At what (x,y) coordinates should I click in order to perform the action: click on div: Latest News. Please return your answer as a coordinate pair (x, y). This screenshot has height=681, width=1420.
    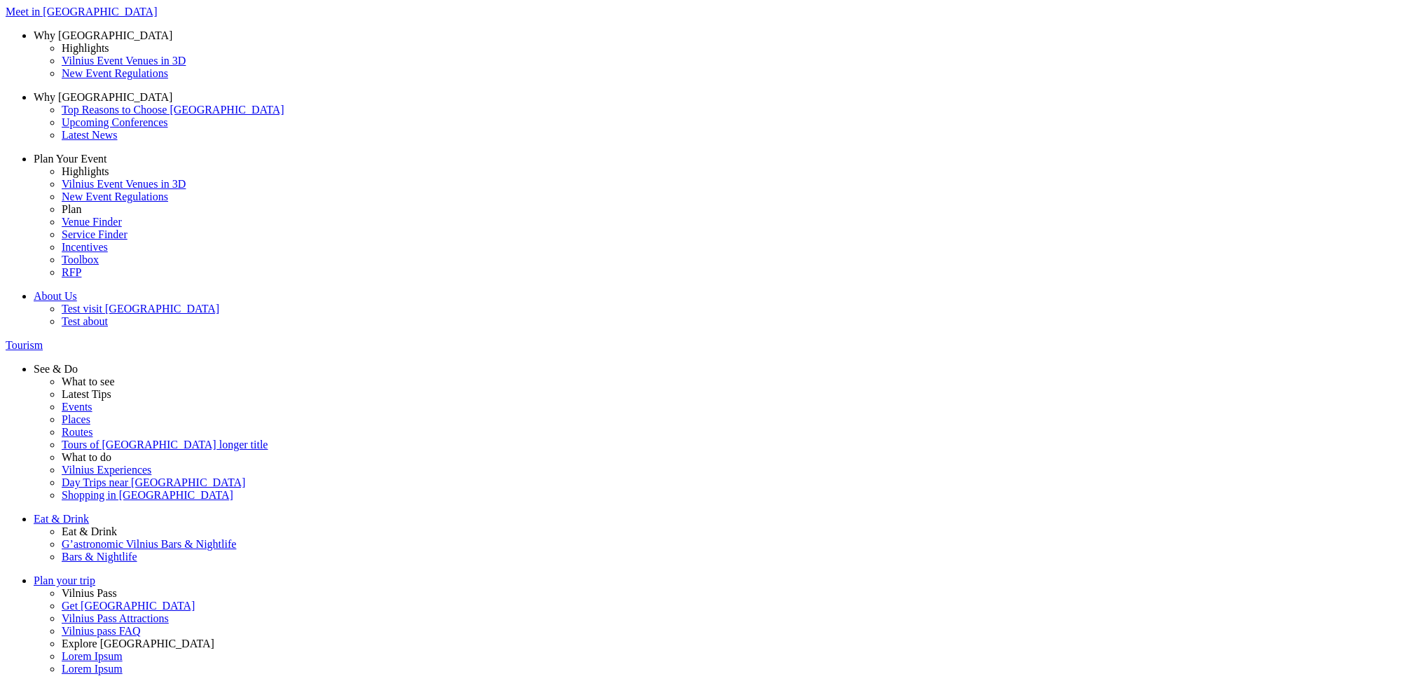
    Looking at the image, I should click on (738, 135).